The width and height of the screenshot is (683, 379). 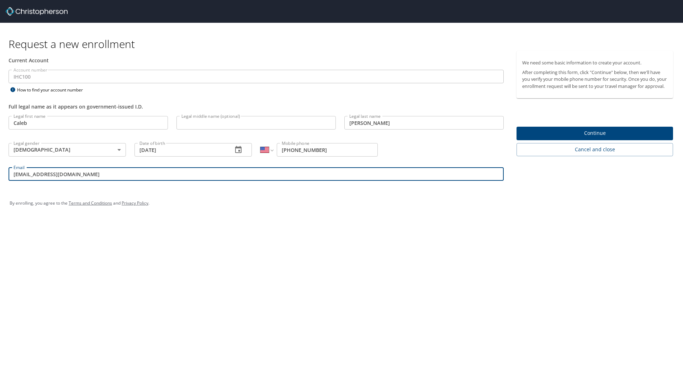 What do you see at coordinates (595, 149) in the screenshot?
I see `button: Cancel and close` at bounding box center [595, 149].